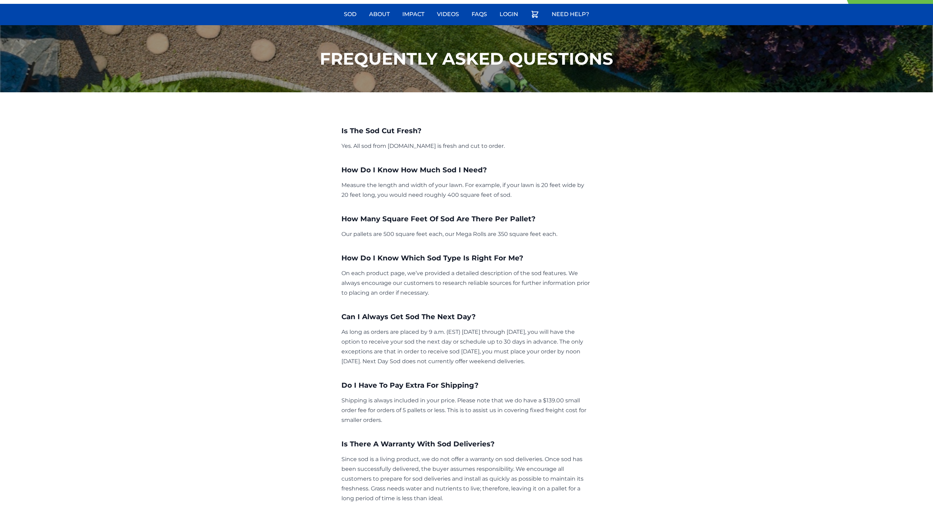 The image size is (933, 510). Describe the element at coordinates (350, 14) in the screenshot. I see `a: Sod` at that location.